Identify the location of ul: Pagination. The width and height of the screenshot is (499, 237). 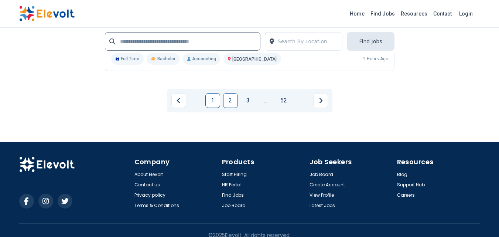
(250, 100).